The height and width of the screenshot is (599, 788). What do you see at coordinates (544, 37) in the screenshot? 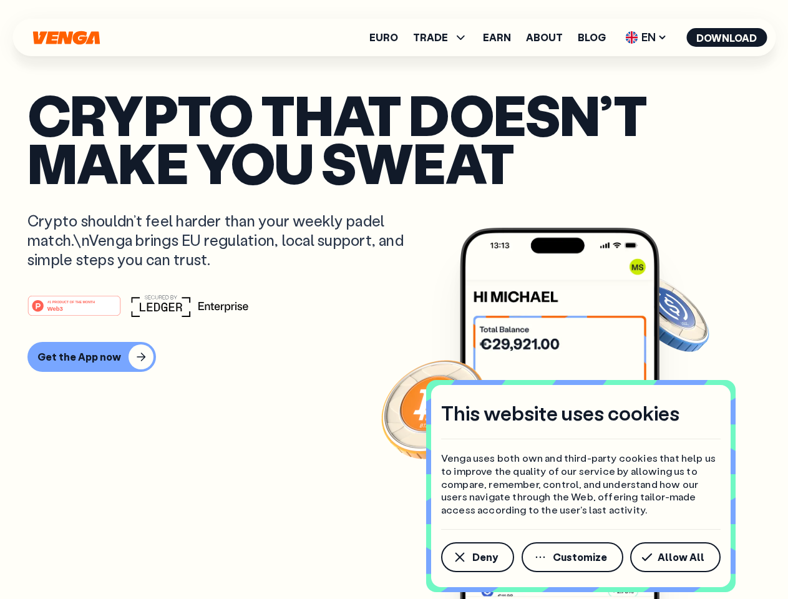
I see `a: About` at bounding box center [544, 37].